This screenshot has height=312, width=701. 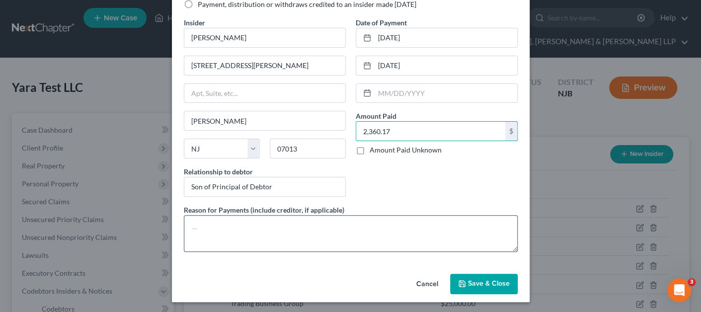 I want to click on label: Reason for Payments (include creditor, if applicable), so click(x=264, y=210).